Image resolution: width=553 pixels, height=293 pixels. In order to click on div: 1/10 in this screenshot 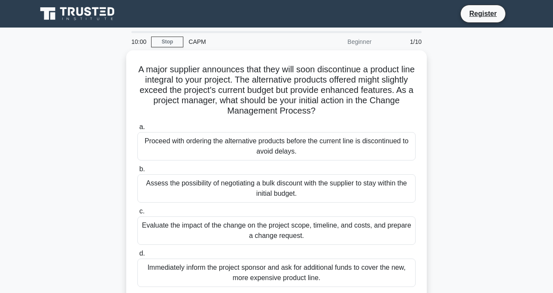, I will do `click(402, 42)`.